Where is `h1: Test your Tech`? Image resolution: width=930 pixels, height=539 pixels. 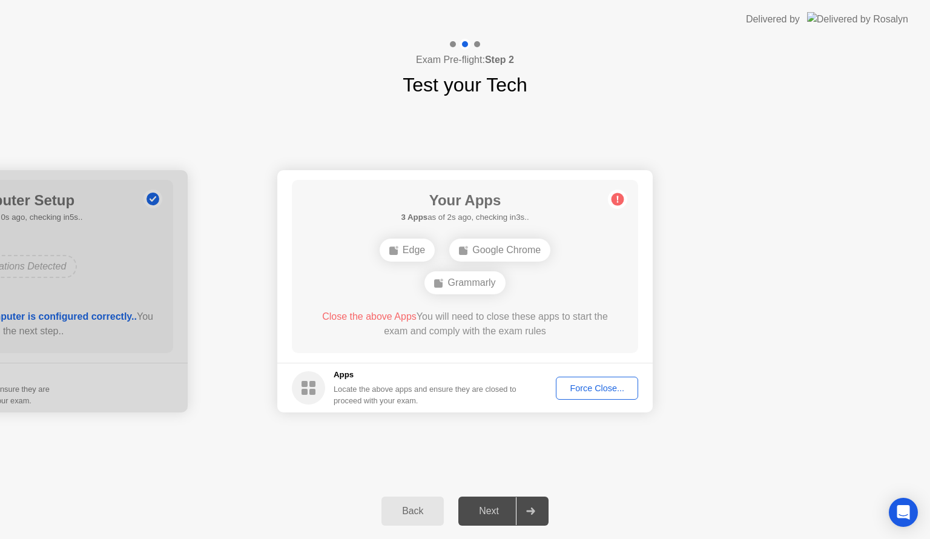 h1: Test your Tech is located at coordinates (465, 85).